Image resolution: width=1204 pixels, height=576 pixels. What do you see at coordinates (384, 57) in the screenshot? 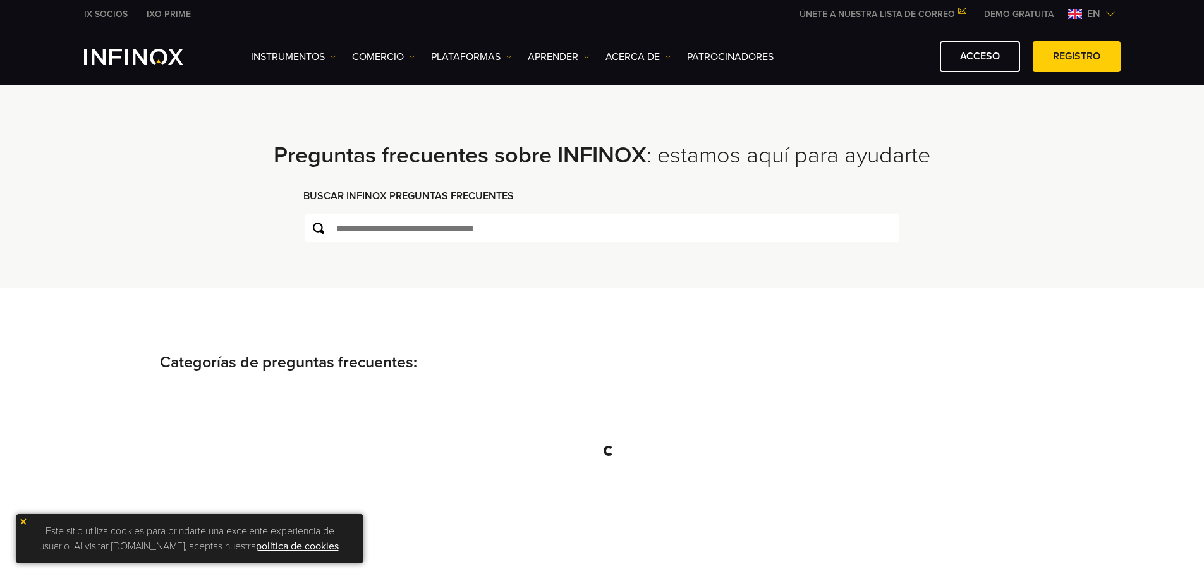
I see `a: COMERCIO` at bounding box center [384, 57].